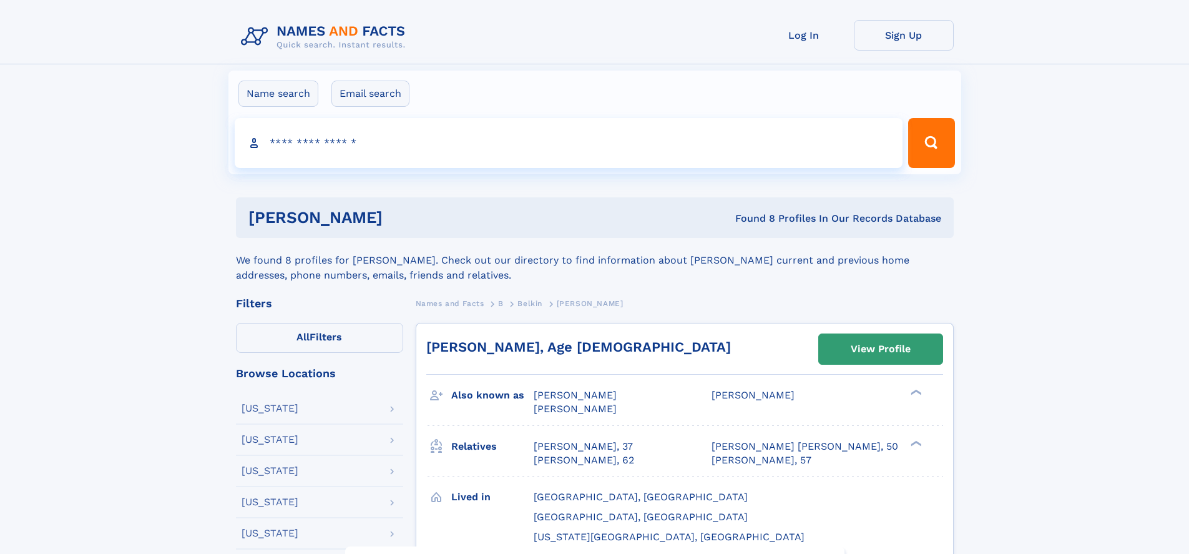 This screenshot has width=1189, height=554. Describe the element at coordinates (320, 303) in the screenshot. I see `div: Filters` at that location.